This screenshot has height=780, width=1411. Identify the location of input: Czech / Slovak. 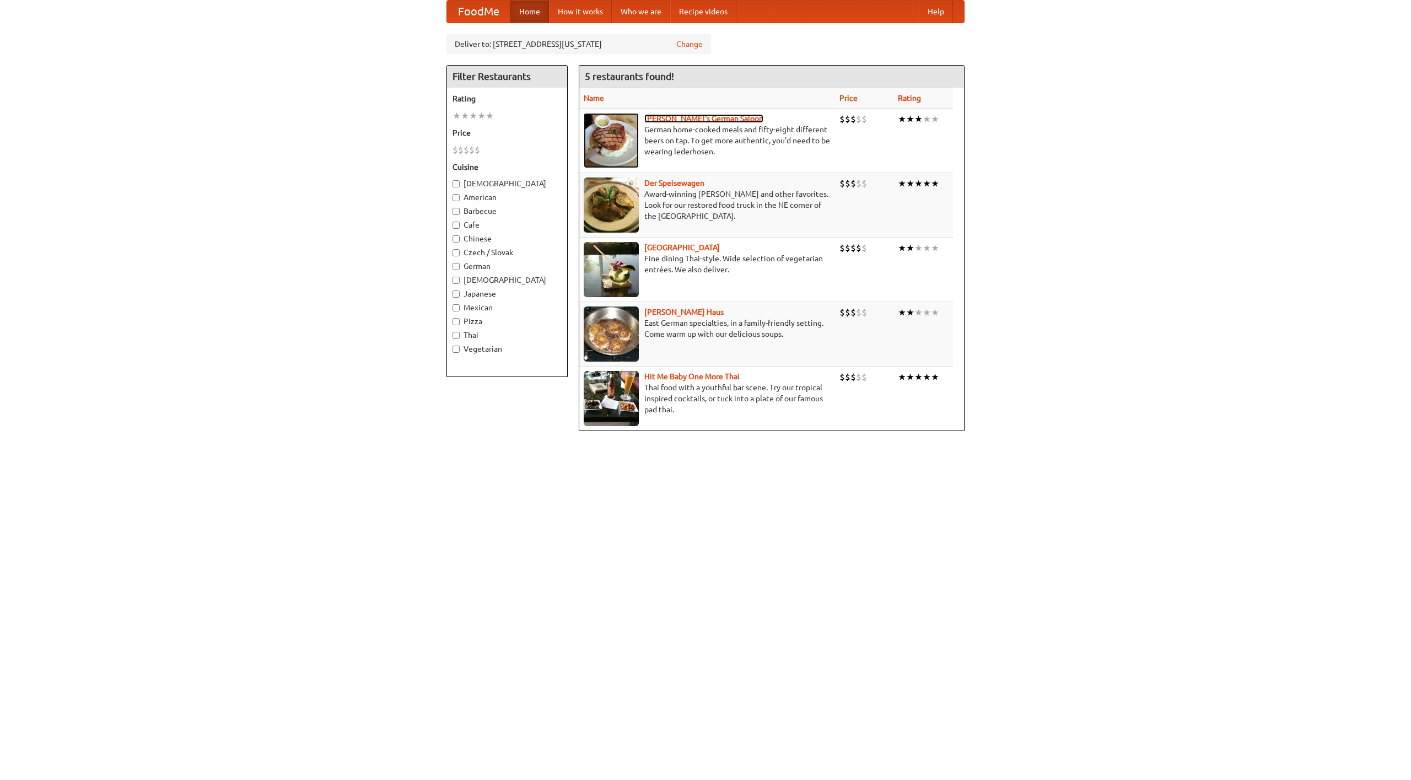
(456, 253).